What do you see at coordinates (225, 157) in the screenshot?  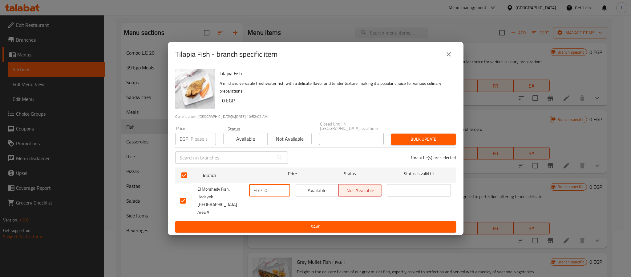 I see `input: Search in branches` at bounding box center [225, 157].